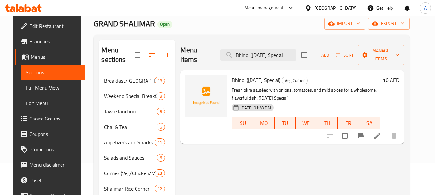 This screenshot has width=435, height=195. Describe the element at coordinates (55, 57) in the screenshot. I see `span: Menus` at that location.